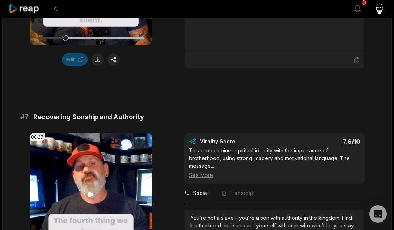 Image resolution: width=394 pixels, height=230 pixels. What do you see at coordinates (275, 193) in the screenshot?
I see `nav: Tabs` at bounding box center [275, 193].